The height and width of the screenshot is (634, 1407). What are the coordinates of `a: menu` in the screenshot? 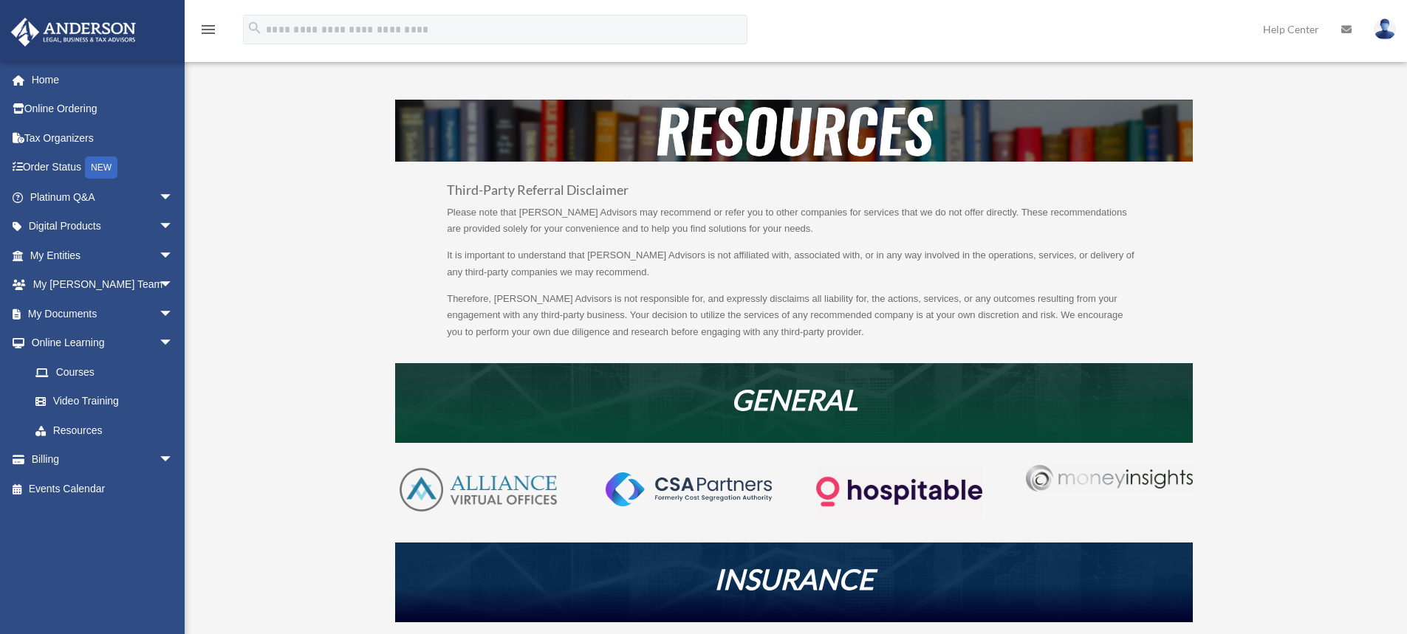 It's located at (208, 32).